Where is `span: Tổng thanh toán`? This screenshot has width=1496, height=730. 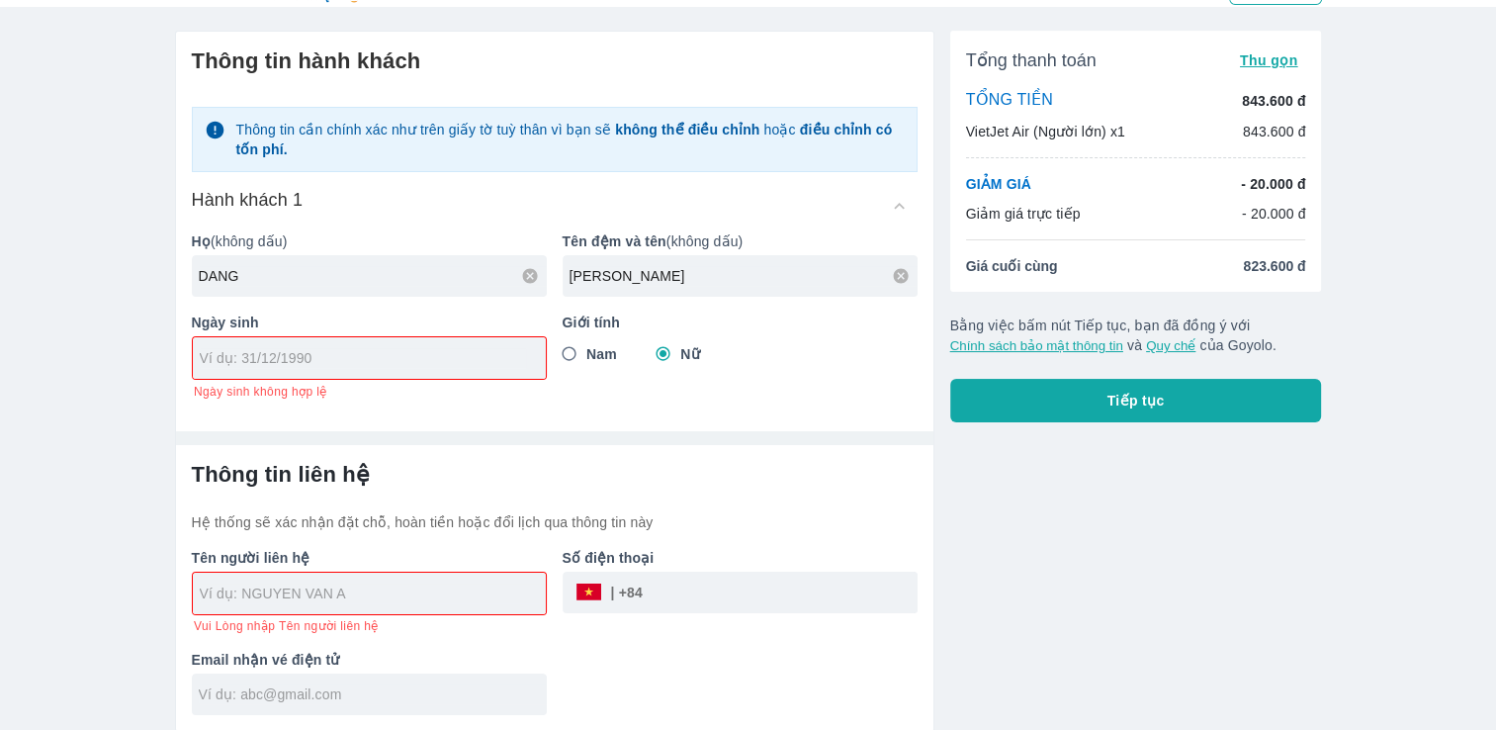 span: Tổng thanh toán is located at coordinates (1031, 60).